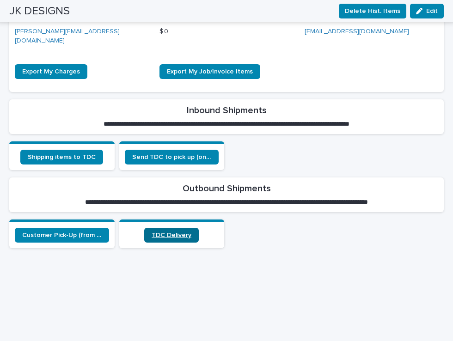  I want to click on h2: Inbound Shipments, so click(226, 110).